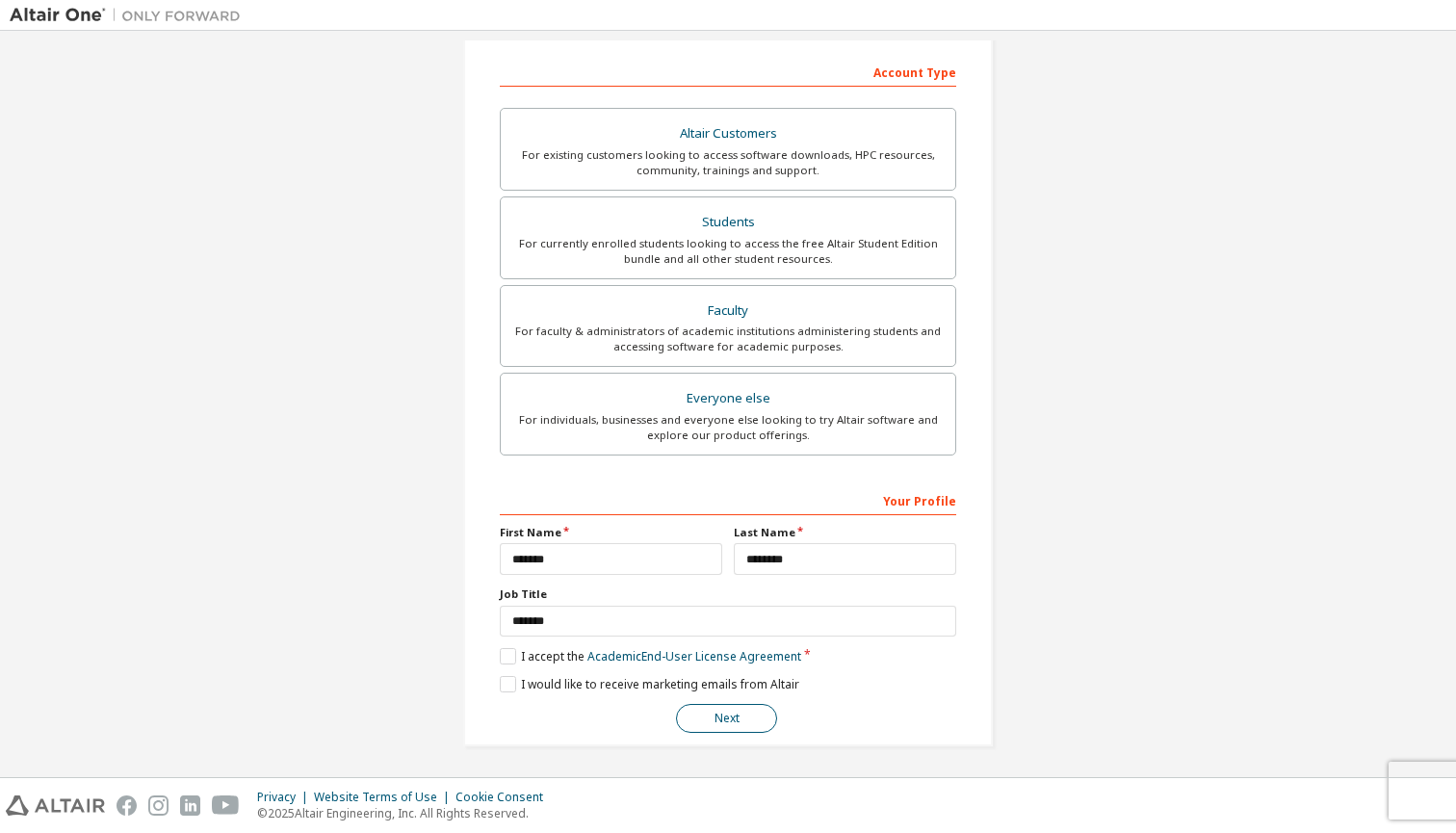 The width and height of the screenshot is (1456, 833). What do you see at coordinates (694, 656) in the screenshot?
I see `a: Academic End-User License Agreement` at bounding box center [694, 656].